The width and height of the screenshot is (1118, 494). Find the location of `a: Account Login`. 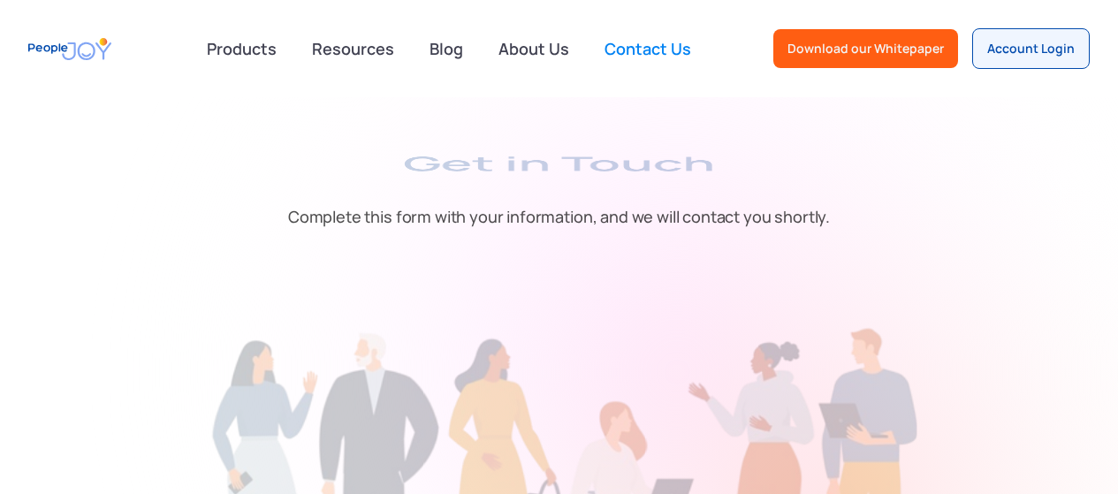

a: Account Login is located at coordinates (1030, 49).